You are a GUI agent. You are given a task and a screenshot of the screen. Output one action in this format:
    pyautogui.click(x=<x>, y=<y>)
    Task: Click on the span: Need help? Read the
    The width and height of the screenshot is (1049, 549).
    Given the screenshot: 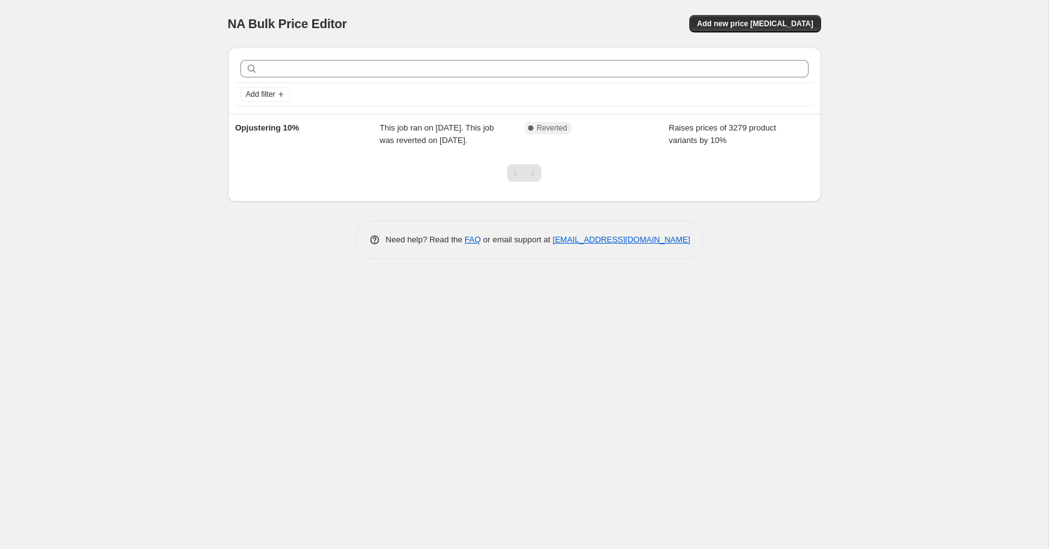 What is the action you would take?
    pyautogui.click(x=425, y=239)
    